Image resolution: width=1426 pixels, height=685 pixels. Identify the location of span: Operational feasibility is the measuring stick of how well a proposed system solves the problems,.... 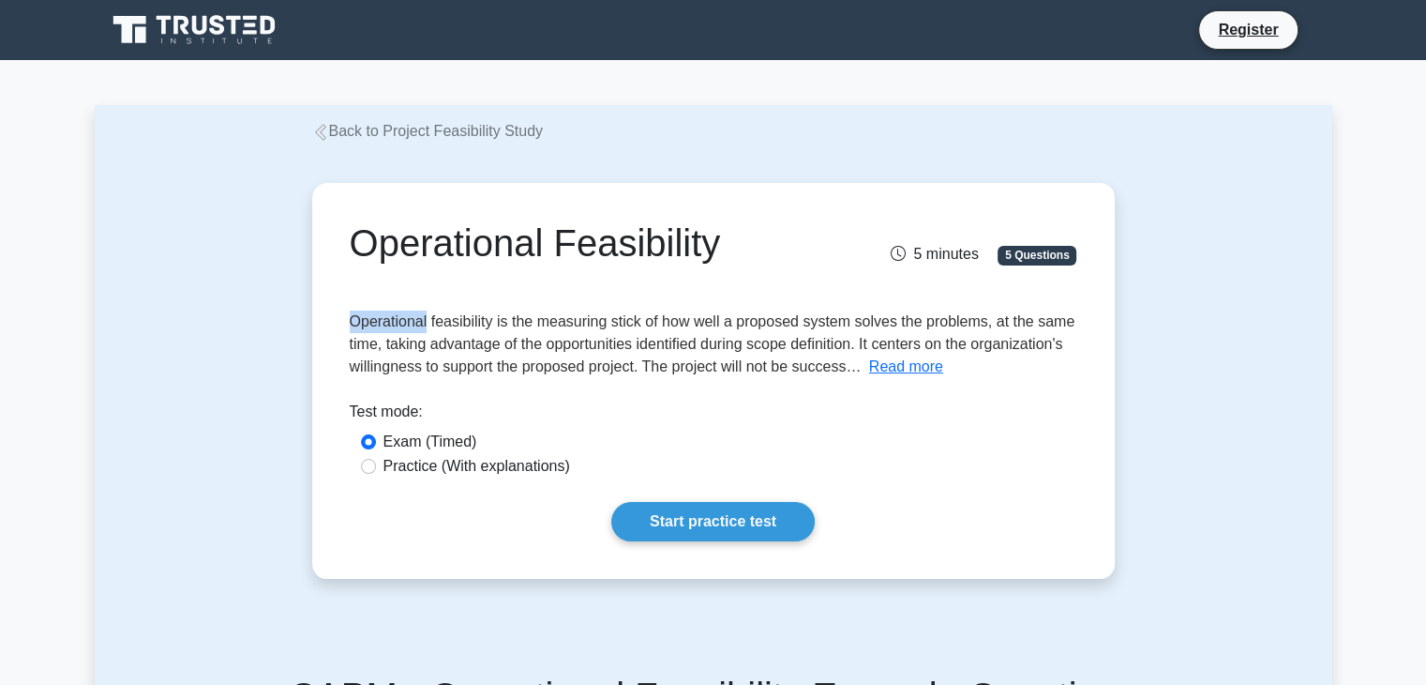
(713, 343).